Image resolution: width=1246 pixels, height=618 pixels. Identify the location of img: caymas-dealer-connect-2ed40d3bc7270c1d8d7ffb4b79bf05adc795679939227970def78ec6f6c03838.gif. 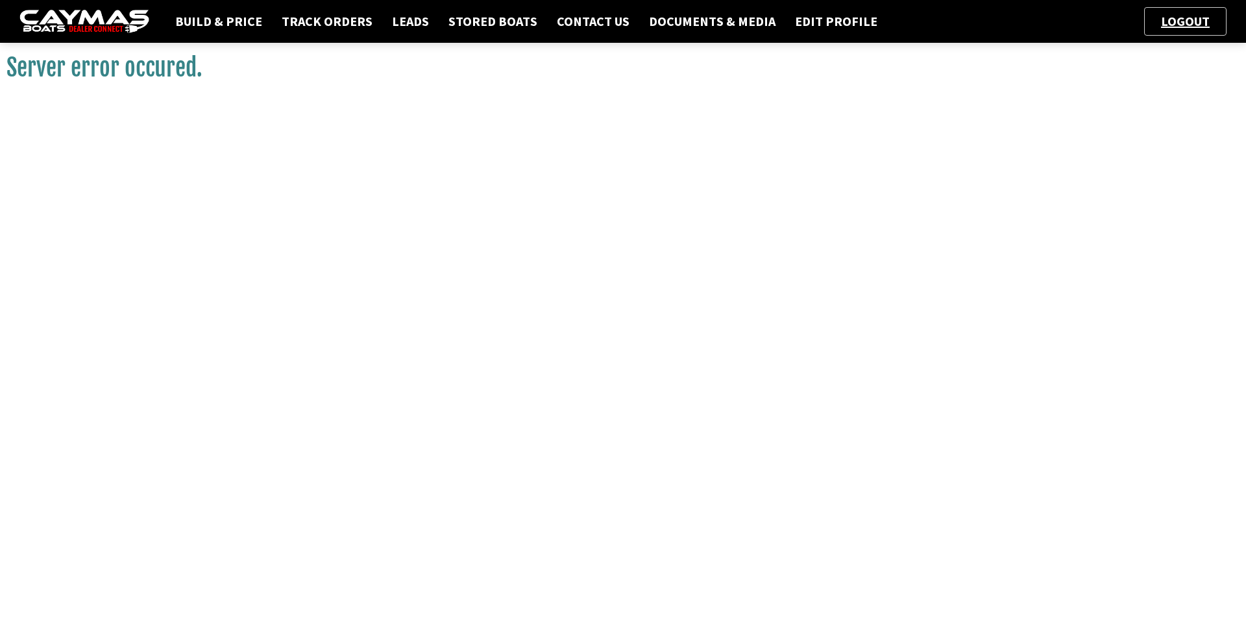
(84, 21).